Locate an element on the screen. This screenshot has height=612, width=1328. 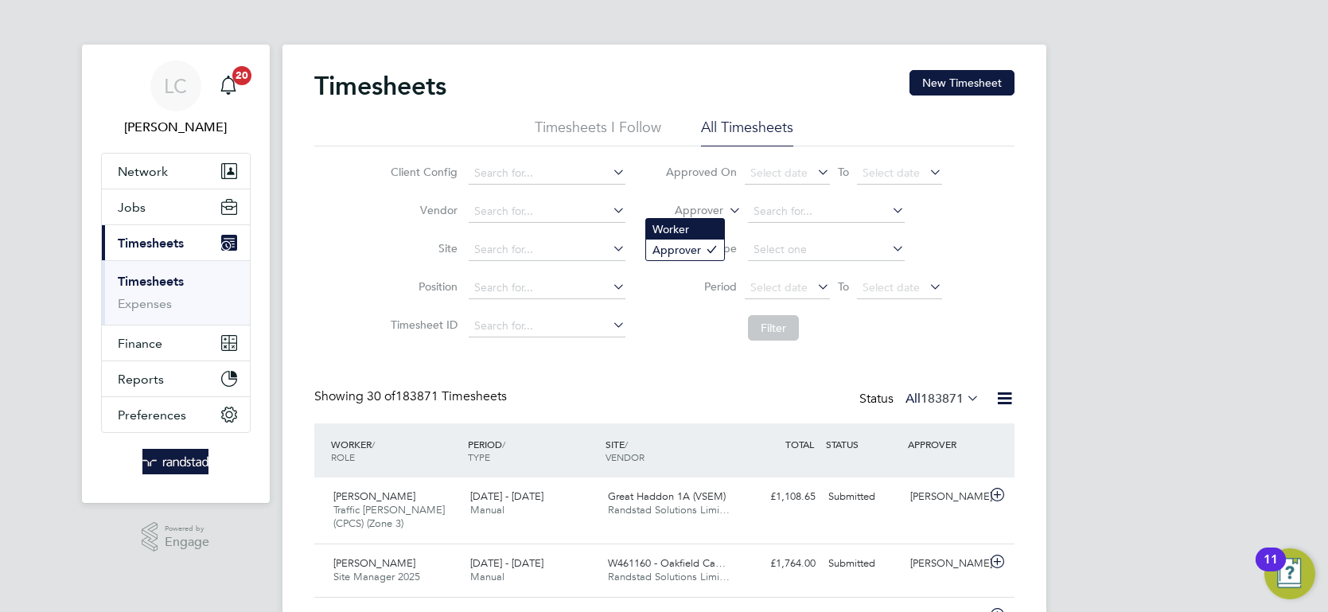
li: Approver is located at coordinates (685, 250).